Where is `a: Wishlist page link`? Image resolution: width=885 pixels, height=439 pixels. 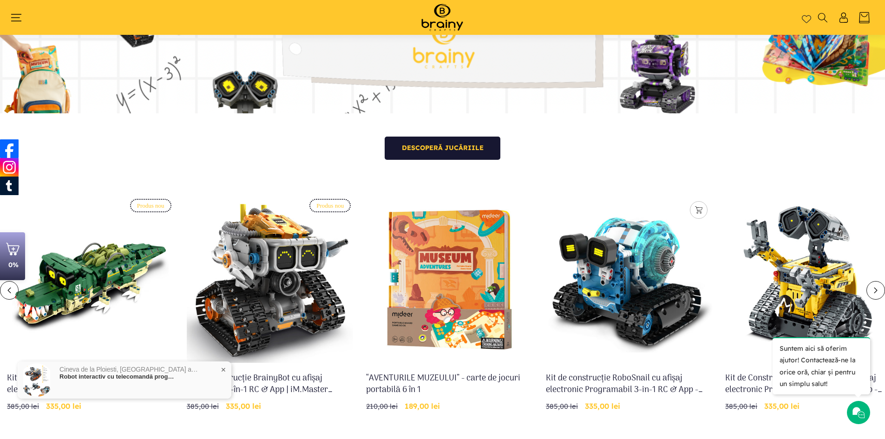 a: Wishlist page link is located at coordinates (806, 18).